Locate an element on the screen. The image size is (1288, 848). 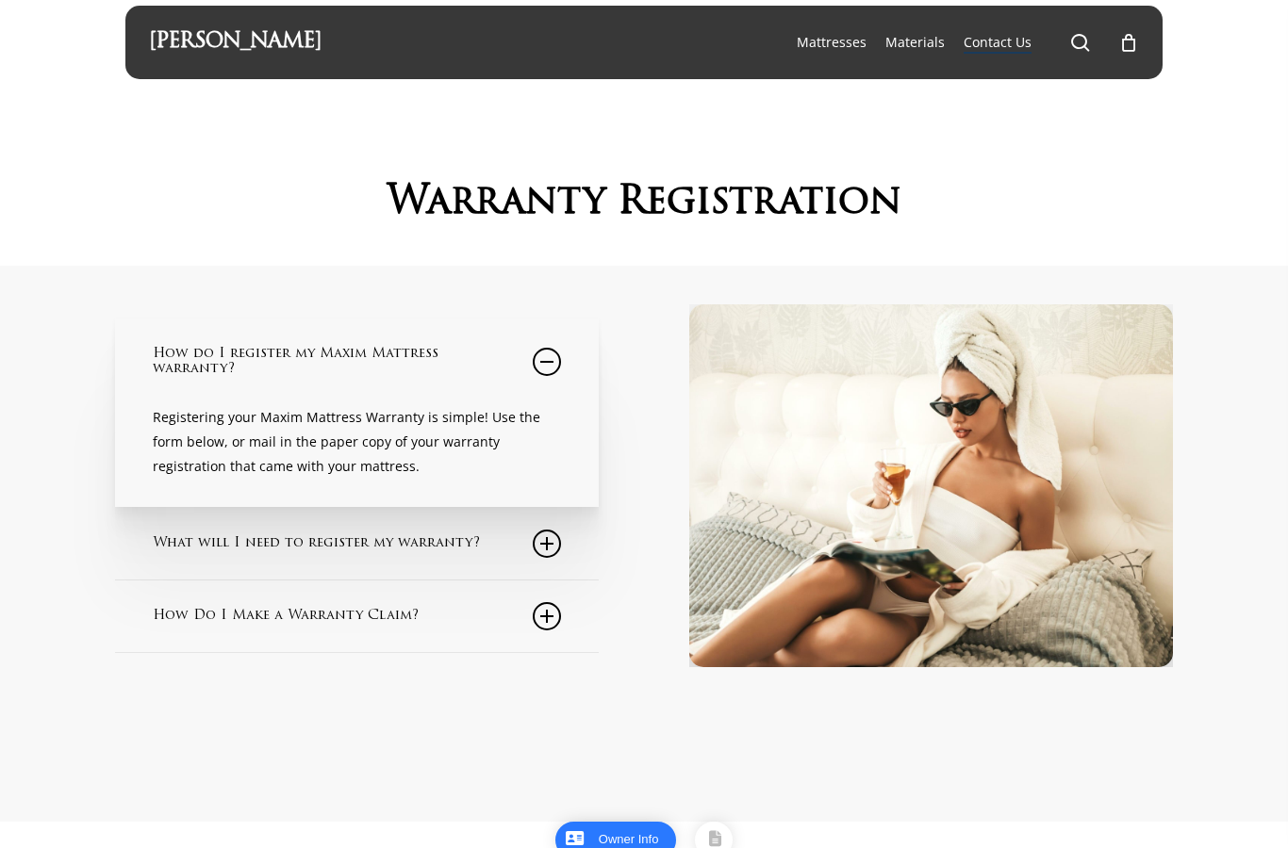
a: What will I need to register my warranty? is located at coordinates (356, 544).